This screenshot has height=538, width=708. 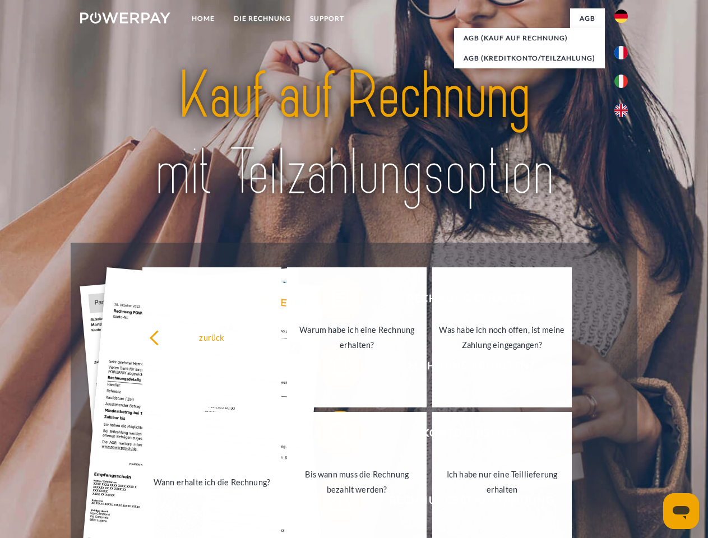 What do you see at coordinates (212, 337) in the screenshot?
I see `div: zurück` at bounding box center [212, 337].